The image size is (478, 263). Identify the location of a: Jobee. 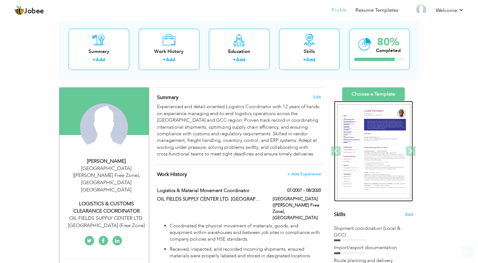
(29, 10).